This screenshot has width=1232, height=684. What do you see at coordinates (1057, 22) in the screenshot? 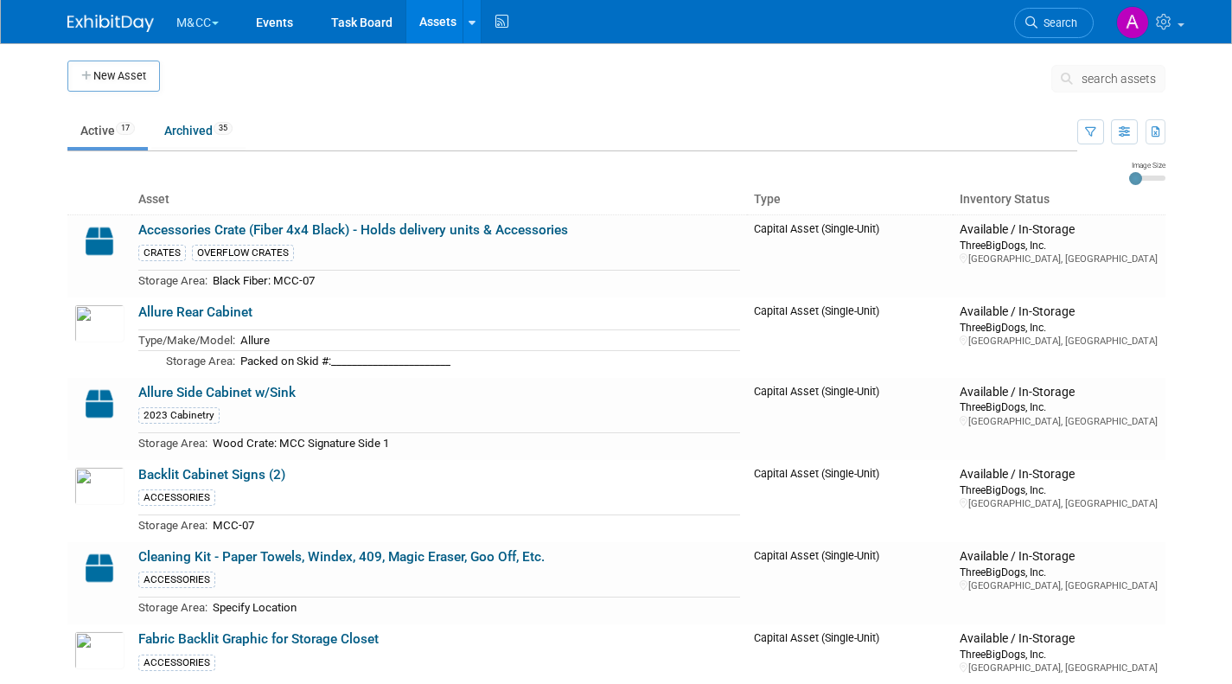
I see `span: Search` at bounding box center [1057, 22].